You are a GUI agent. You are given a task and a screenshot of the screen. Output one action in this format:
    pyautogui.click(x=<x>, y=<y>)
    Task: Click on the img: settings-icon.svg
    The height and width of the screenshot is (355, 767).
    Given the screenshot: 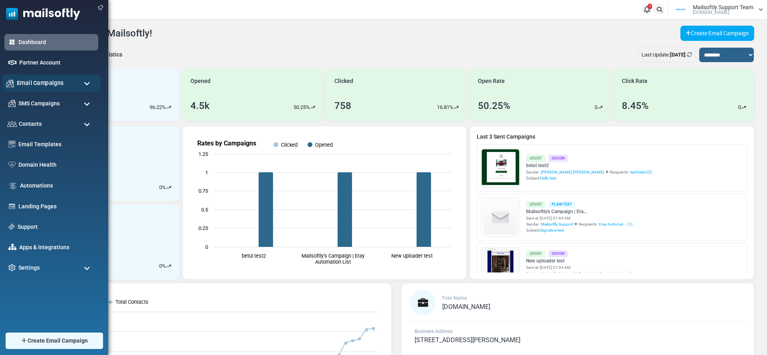 What is the action you would take?
    pyautogui.click(x=12, y=268)
    